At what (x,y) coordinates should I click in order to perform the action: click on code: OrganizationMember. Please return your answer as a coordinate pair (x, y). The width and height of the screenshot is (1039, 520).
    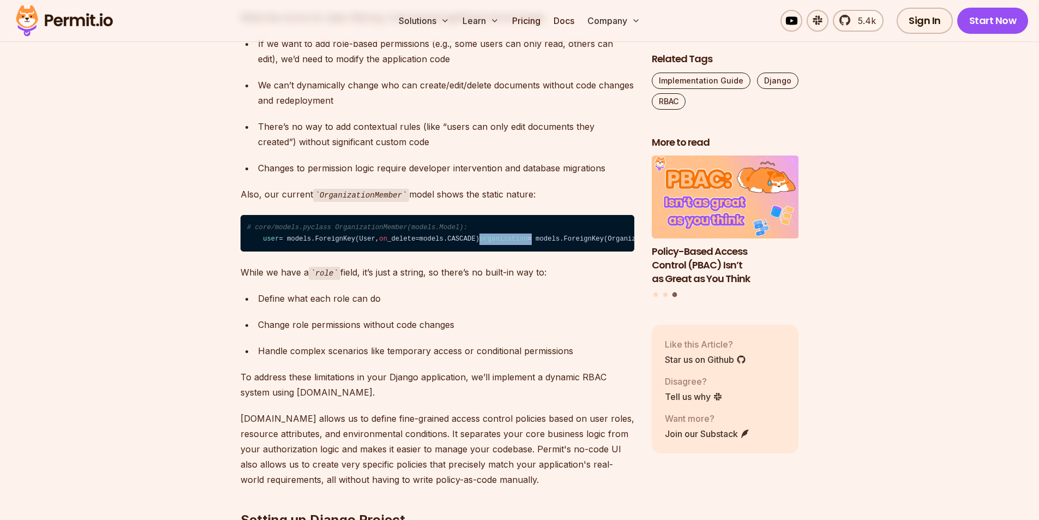
    Looking at the image, I should click on (361, 195).